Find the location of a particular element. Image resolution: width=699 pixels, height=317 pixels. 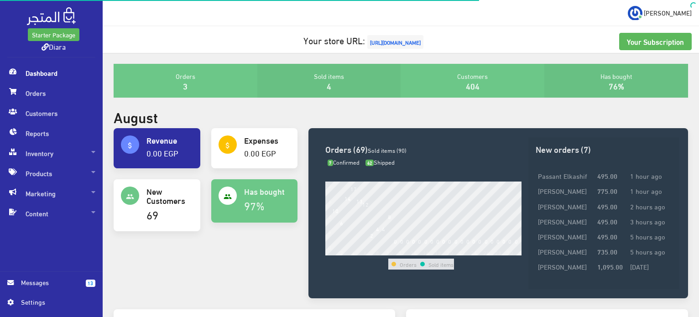

a: 4 is located at coordinates (329, 85).